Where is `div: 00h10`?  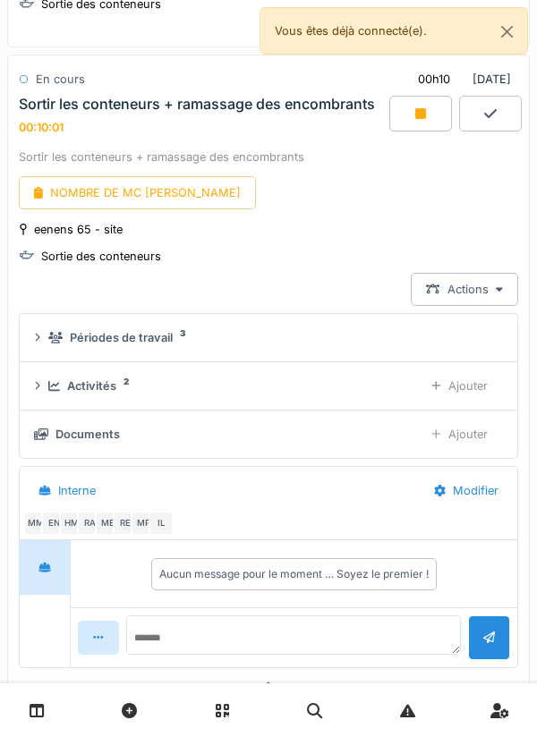 div: 00h10 is located at coordinates (434, 79).